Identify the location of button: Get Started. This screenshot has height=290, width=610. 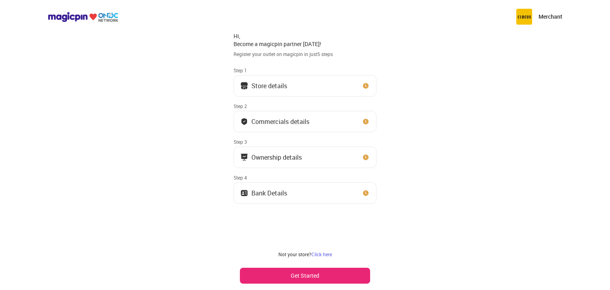
(305, 276).